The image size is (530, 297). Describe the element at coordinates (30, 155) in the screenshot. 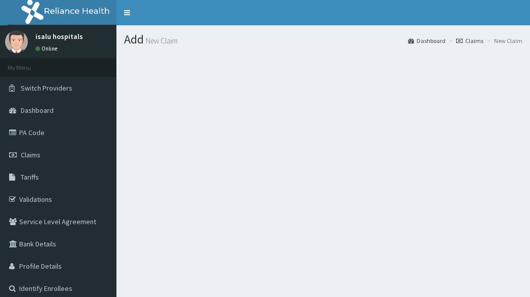

I see `span: Claims` at that location.